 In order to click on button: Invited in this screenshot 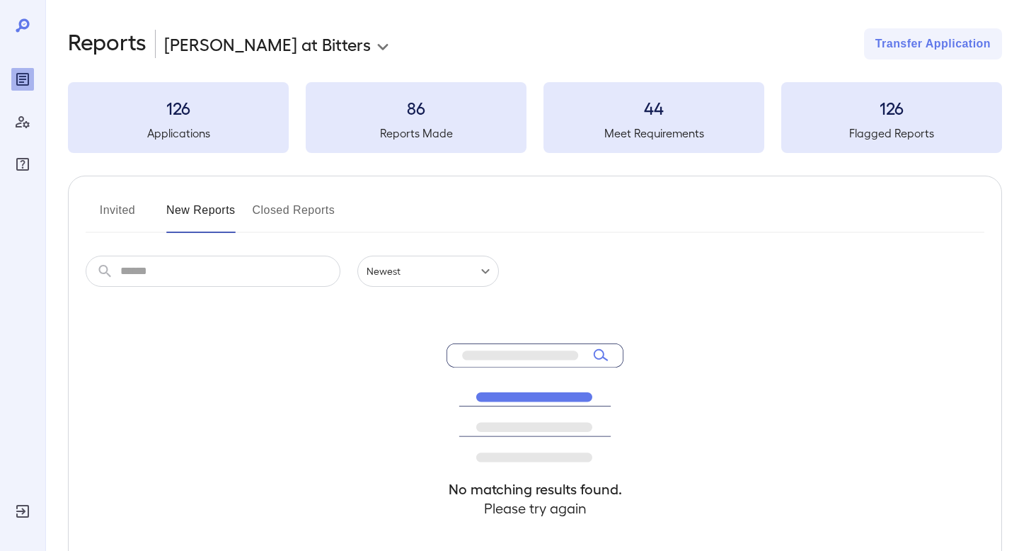, I will do `click(117, 216)`.